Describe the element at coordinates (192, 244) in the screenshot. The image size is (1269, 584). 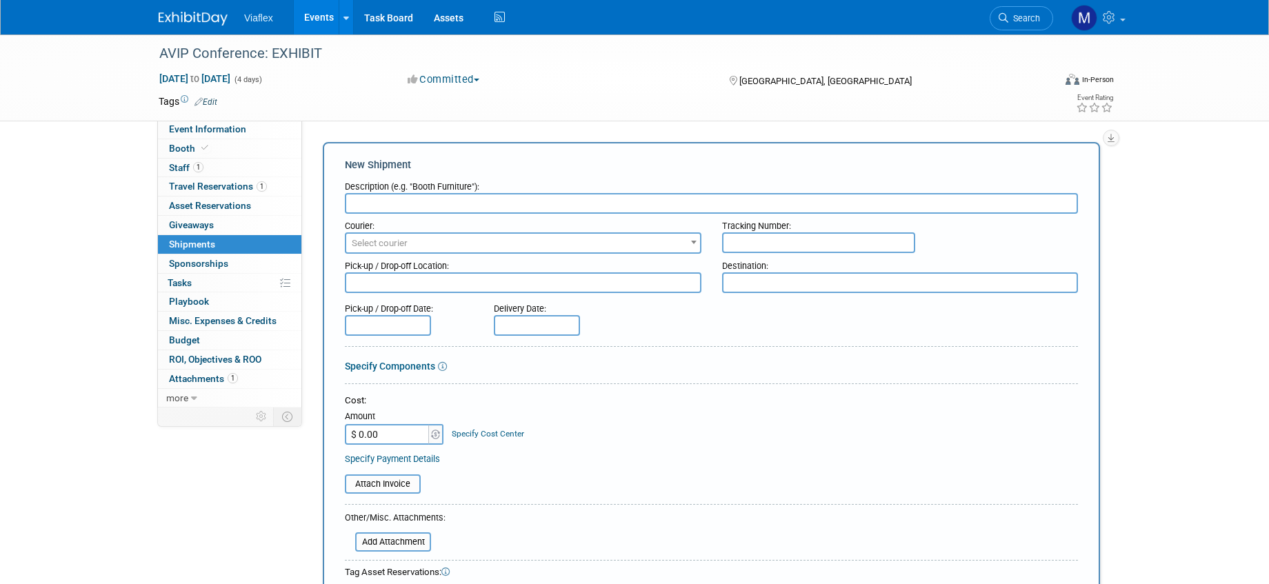
I see `span: Shipments` at that location.